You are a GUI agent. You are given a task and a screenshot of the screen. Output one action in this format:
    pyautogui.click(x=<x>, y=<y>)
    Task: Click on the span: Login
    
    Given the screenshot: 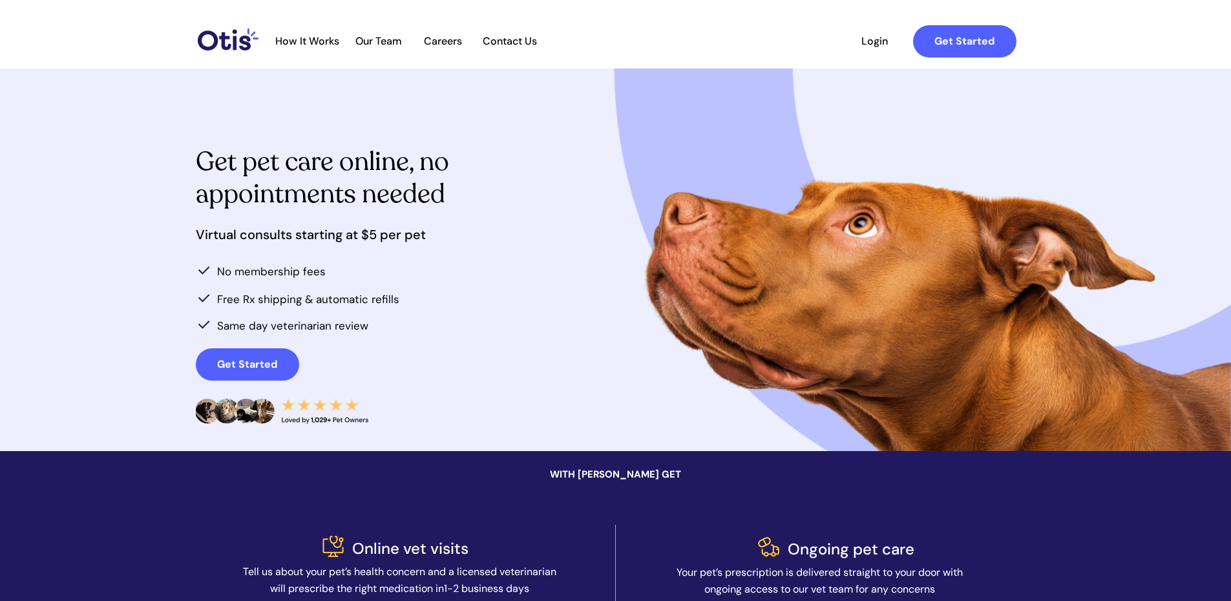 What is the action you would take?
    pyautogui.click(x=875, y=41)
    